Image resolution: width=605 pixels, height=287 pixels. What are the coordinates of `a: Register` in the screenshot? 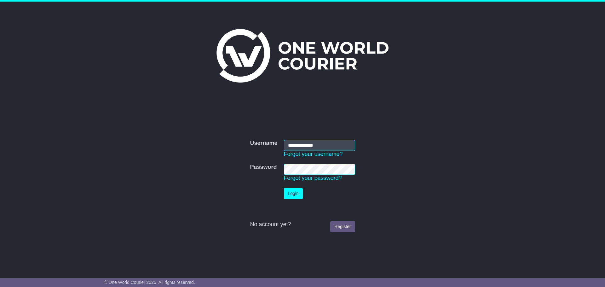 It's located at (342, 226).